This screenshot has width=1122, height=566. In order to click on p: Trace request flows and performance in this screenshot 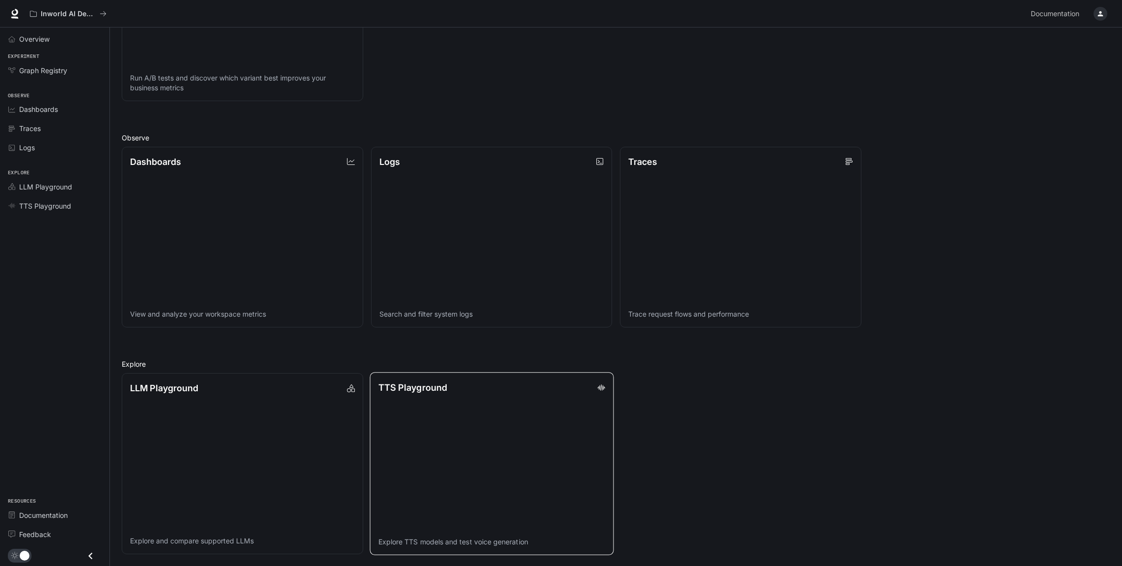, I will do `click(741, 314)`.